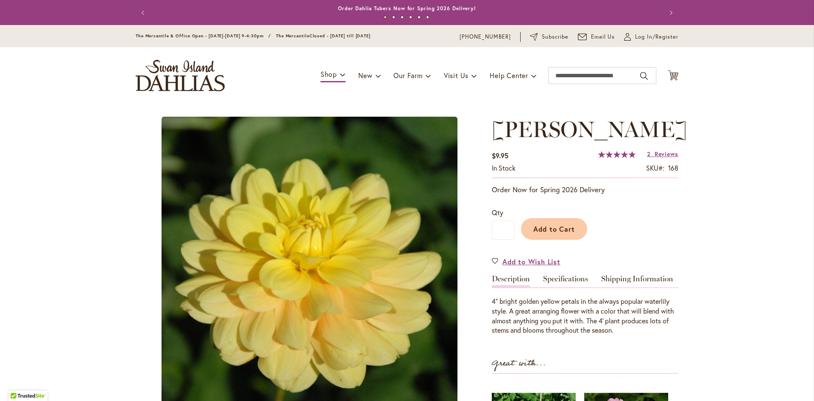 The height and width of the screenshot is (401, 814). Describe the element at coordinates (554, 229) in the screenshot. I see `span: Add to Cart` at that location.